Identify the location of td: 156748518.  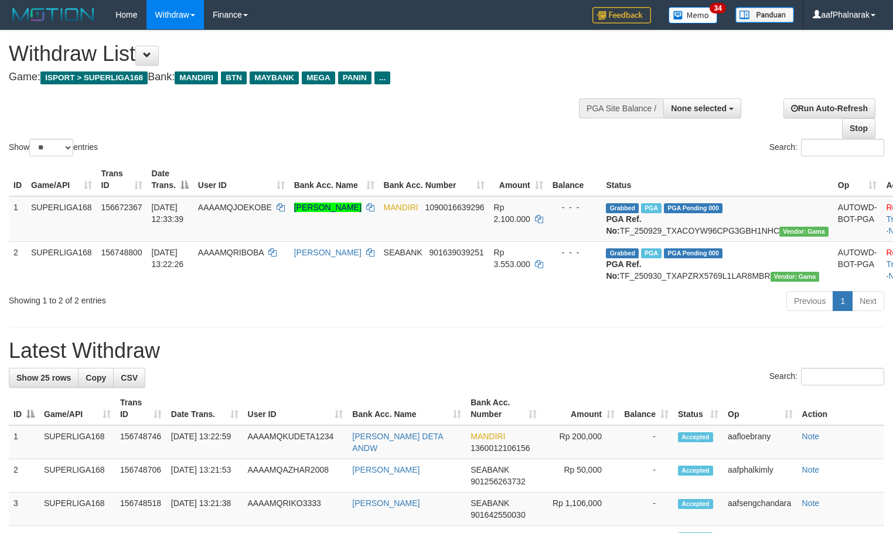
(141, 509).